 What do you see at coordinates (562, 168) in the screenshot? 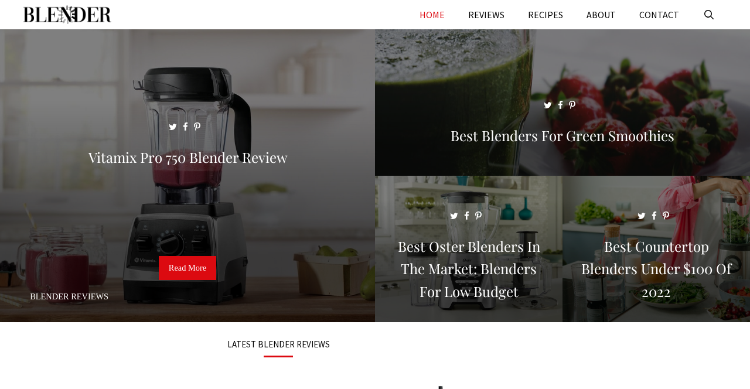
I see `a: Best Blenders for Green Smoothies` at bounding box center [562, 168].